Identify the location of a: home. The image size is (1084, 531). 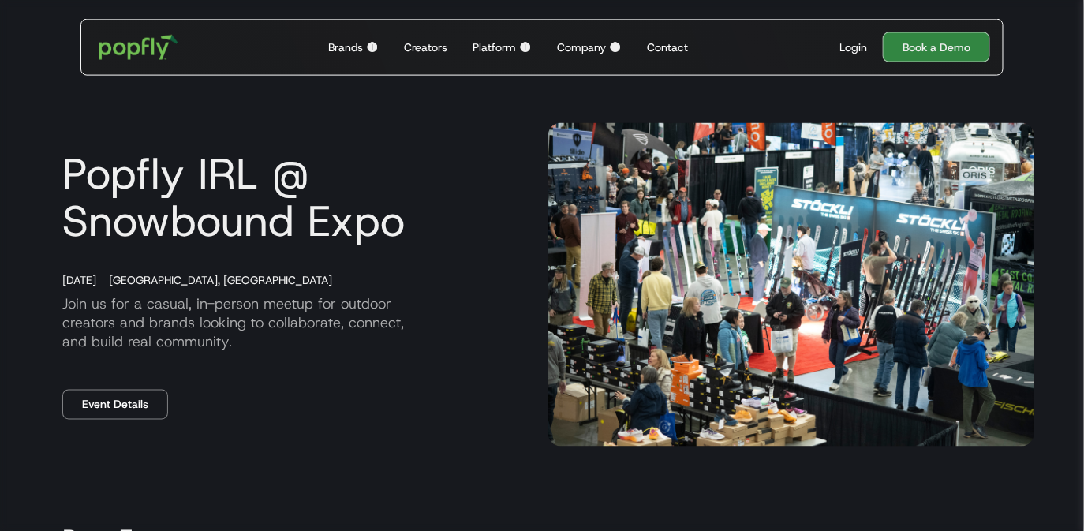
(138, 47).